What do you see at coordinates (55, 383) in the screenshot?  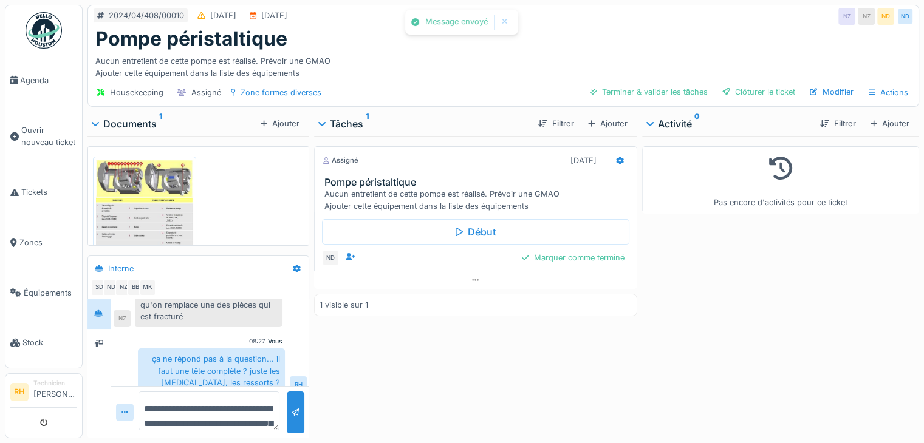 I see `div: Technicien` at bounding box center [55, 383].